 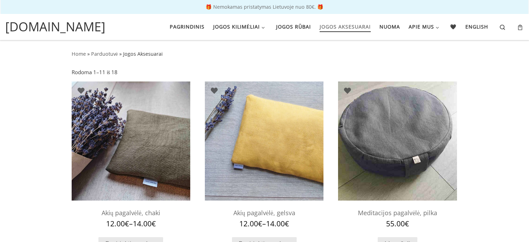 What do you see at coordinates (390, 26) in the screenshot?
I see `span: Nuoma` at bounding box center [390, 26].